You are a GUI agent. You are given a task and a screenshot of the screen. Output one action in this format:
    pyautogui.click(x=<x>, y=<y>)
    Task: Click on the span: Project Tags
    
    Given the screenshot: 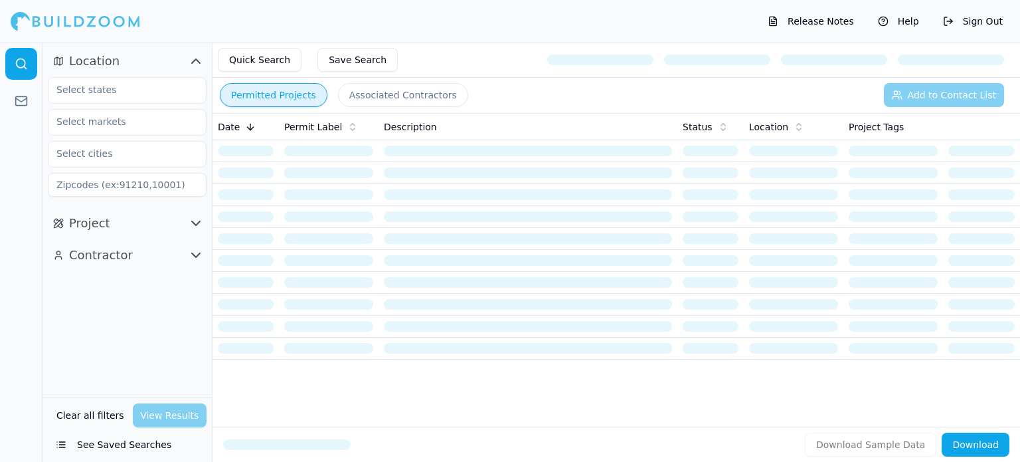 What is the action you would take?
    pyautogui.click(x=876, y=127)
    